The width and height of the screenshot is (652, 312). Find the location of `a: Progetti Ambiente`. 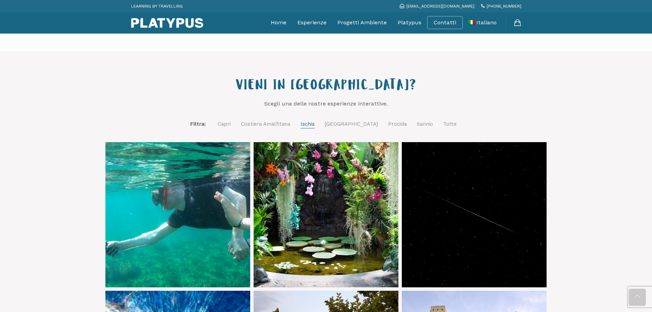

a: Progetti Ambiente is located at coordinates (362, 23).